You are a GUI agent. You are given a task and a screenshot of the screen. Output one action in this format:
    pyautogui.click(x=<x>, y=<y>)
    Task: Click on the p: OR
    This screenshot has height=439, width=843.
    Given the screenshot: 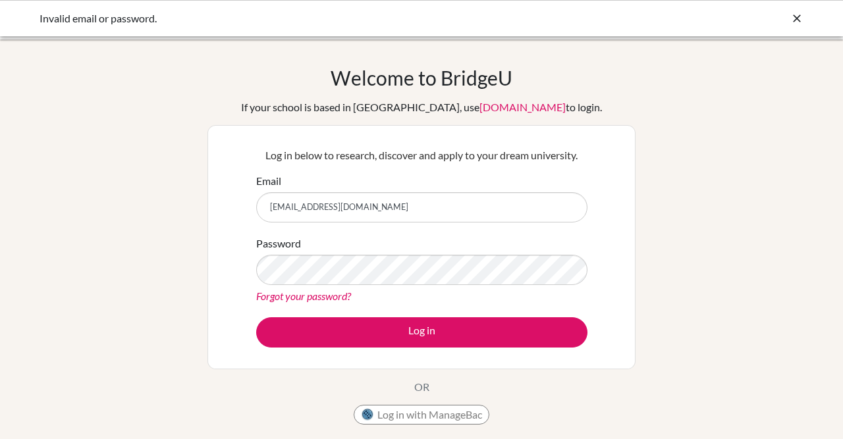 What is the action you would take?
    pyautogui.click(x=421, y=387)
    